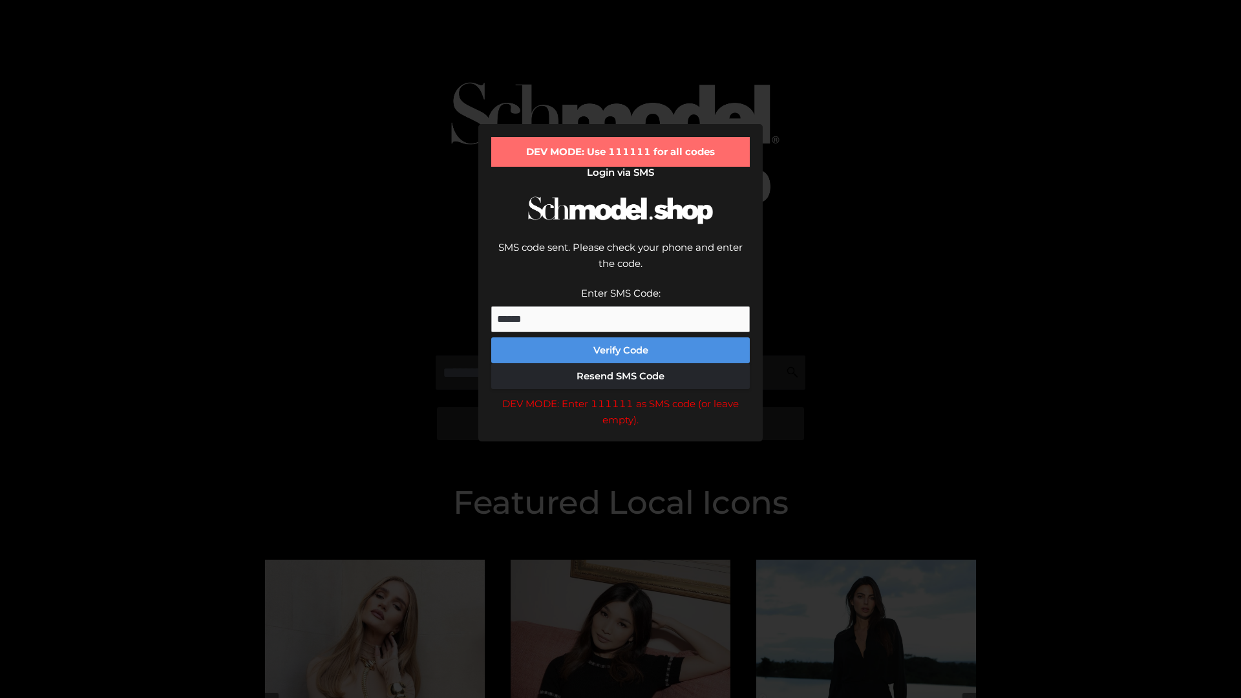  Describe the element at coordinates (620, 350) in the screenshot. I see `button: Verify Code` at that location.